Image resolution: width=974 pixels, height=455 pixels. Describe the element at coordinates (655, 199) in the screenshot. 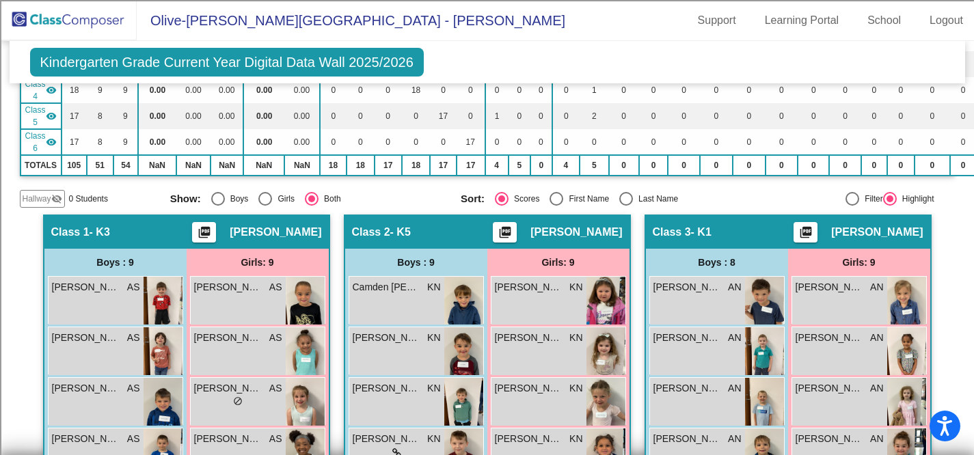

I see `div: Last Name` at that location.